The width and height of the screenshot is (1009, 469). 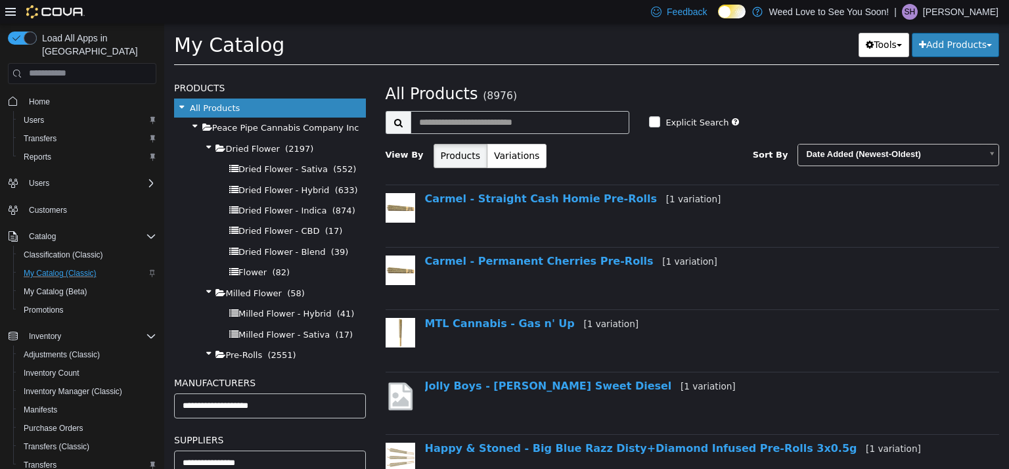 What do you see at coordinates (114, 207) in the screenshot?
I see `span: Dried Flower - CBD` at bounding box center [114, 207].